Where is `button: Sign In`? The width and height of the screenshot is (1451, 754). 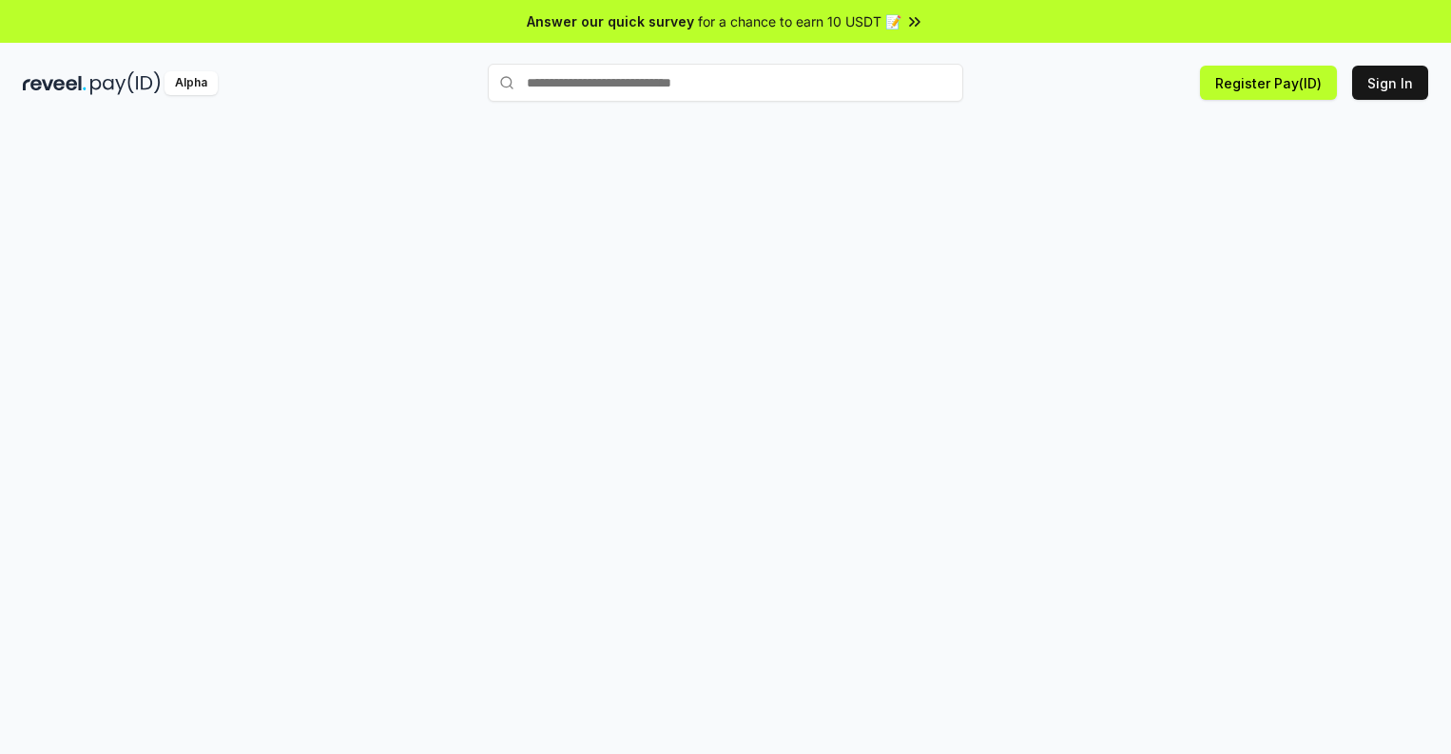
button: Sign In is located at coordinates (1390, 83).